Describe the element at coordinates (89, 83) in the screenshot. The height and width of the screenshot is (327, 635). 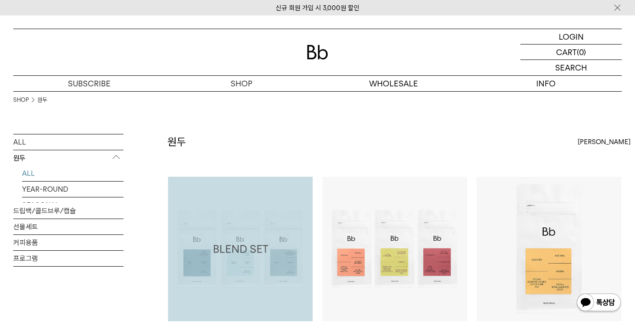
I see `p: SUBSCRIBE` at that location.